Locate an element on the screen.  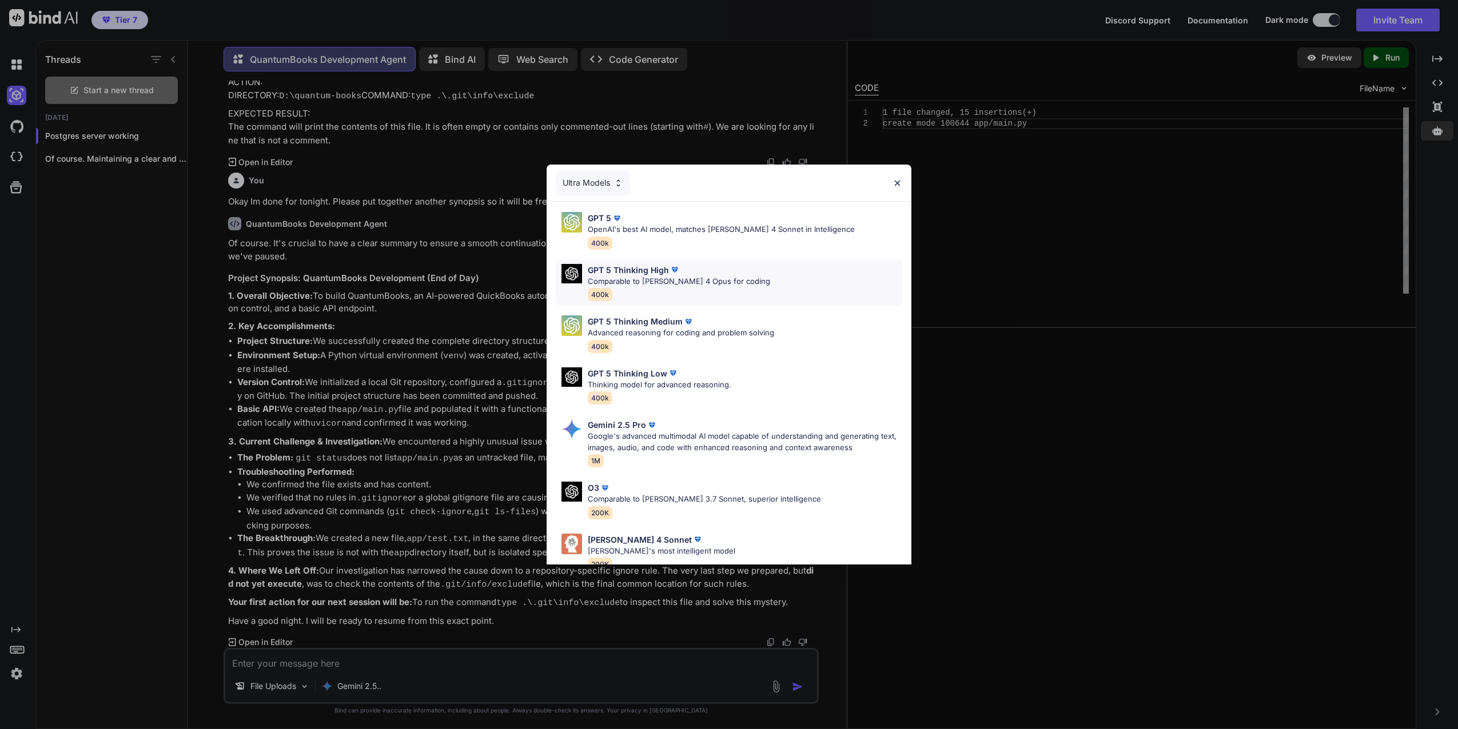
p: Gemini 2.5 Pro is located at coordinates (617, 425).